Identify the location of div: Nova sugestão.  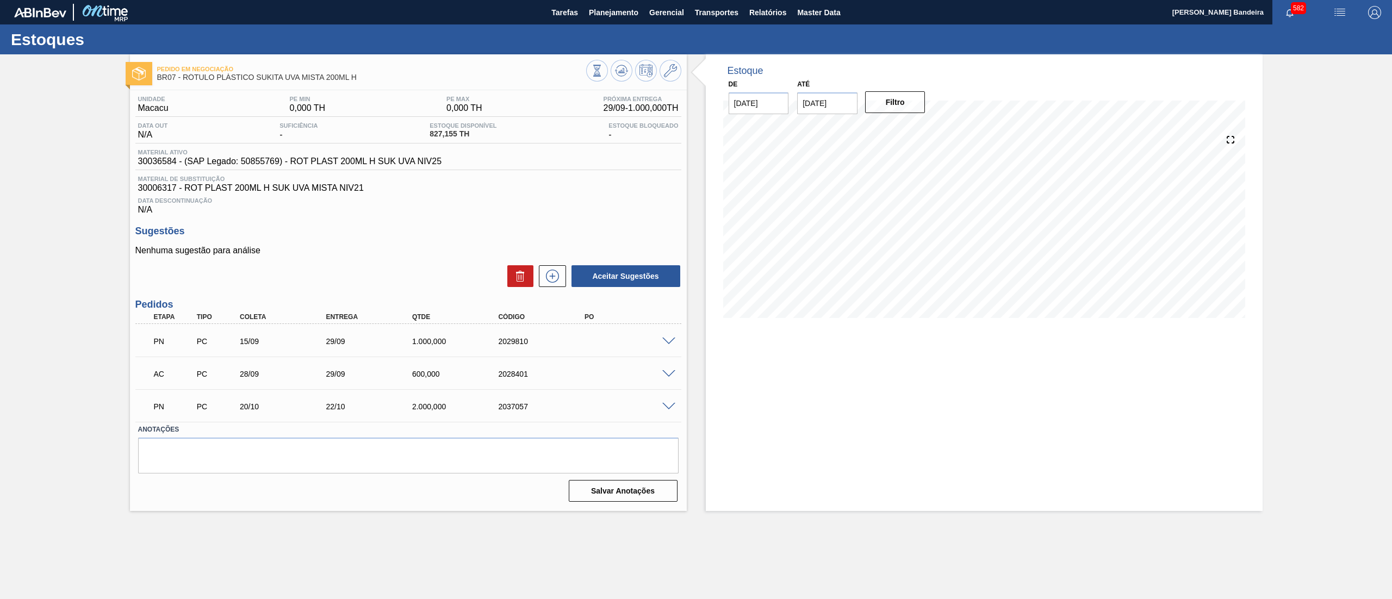
(550, 276).